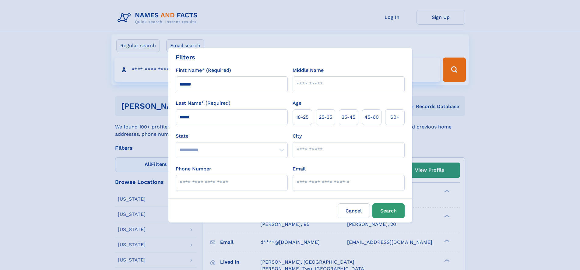  What do you see at coordinates (395, 117) in the screenshot?
I see `span: 60+` at bounding box center [395, 117].